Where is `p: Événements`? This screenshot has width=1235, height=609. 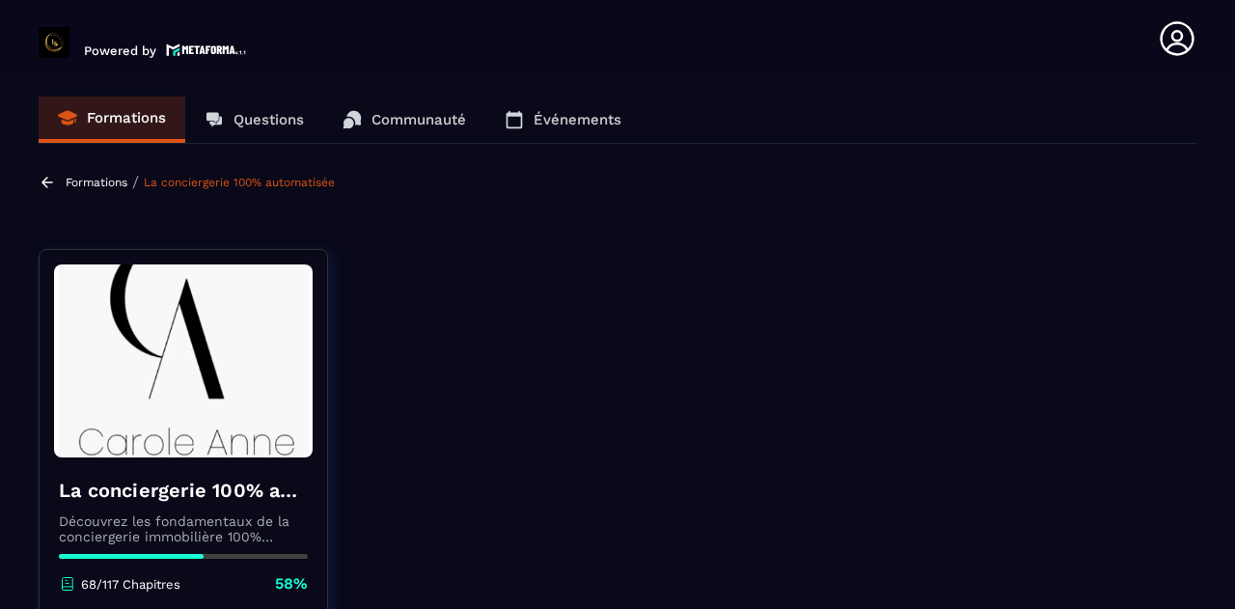
p: Événements is located at coordinates (577, 120).